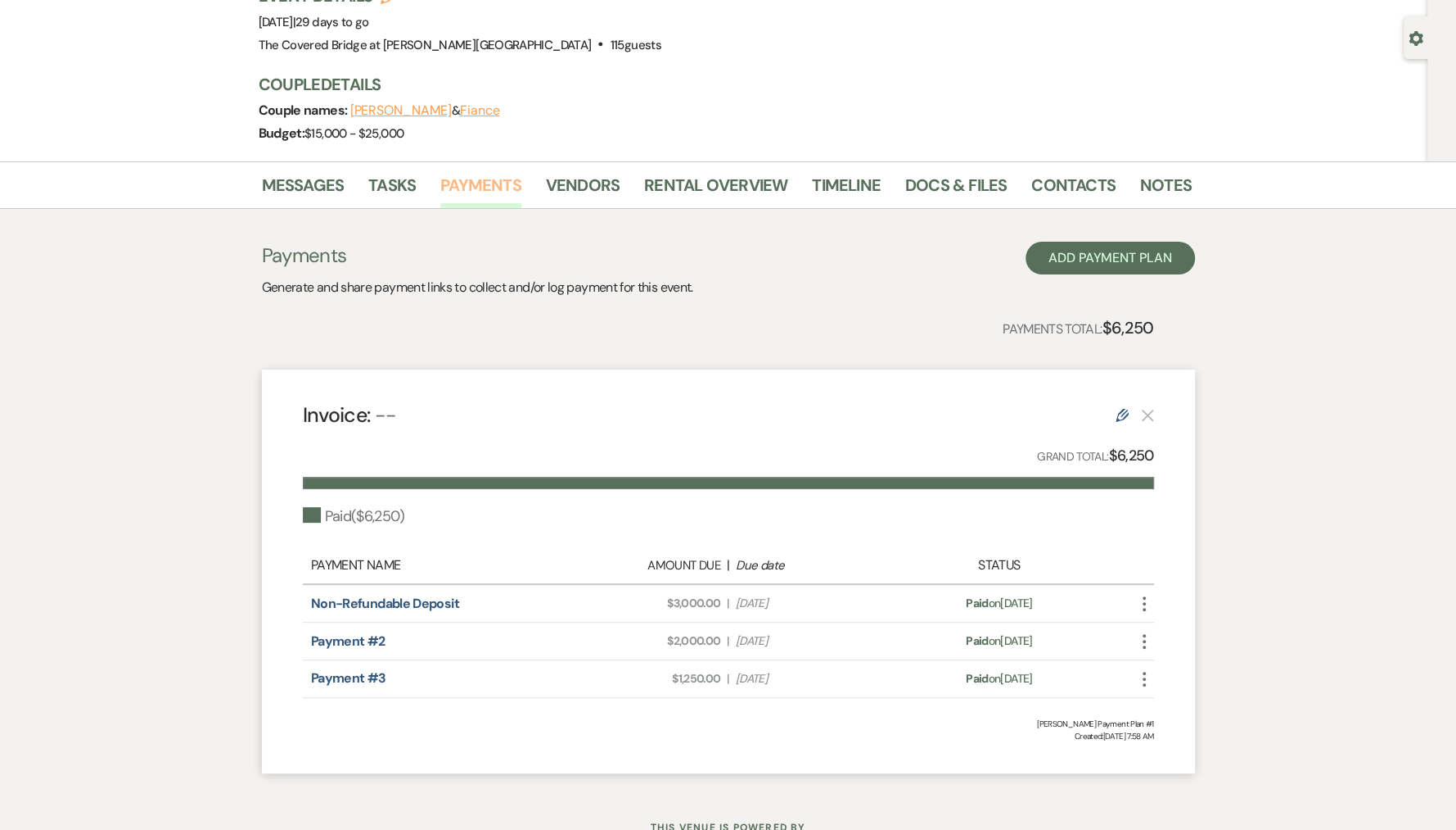 The height and width of the screenshot is (830, 1456). Describe the element at coordinates (385, 603) in the screenshot. I see `a: Non-Refundable Deposit` at that location.